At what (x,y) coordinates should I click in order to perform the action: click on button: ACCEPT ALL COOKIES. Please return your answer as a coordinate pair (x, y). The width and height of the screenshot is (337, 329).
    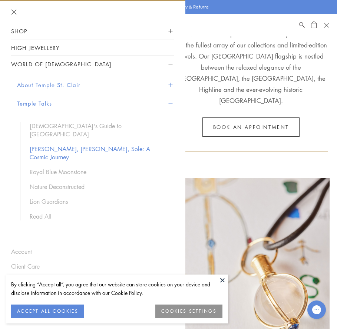
    Looking at the image, I should click on (47, 311).